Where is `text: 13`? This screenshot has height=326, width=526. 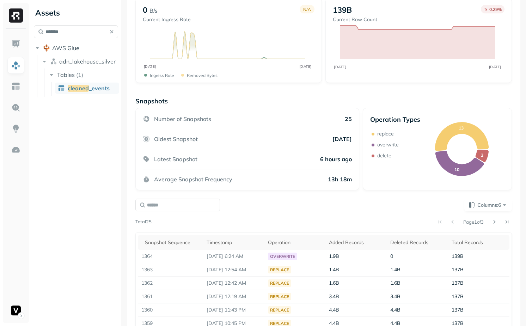 text: 13 is located at coordinates (461, 128).